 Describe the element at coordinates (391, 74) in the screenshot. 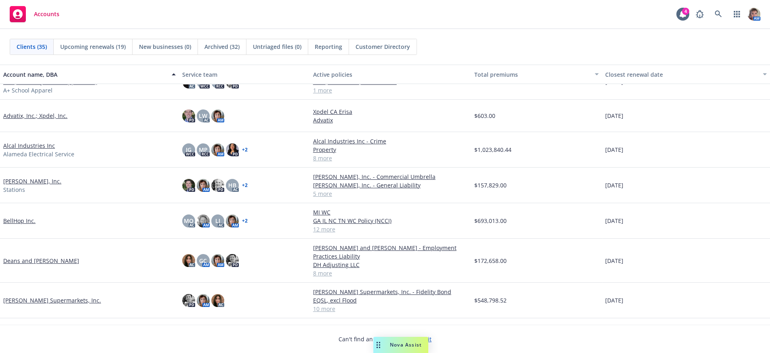

I see `button: Active policies` at that location.